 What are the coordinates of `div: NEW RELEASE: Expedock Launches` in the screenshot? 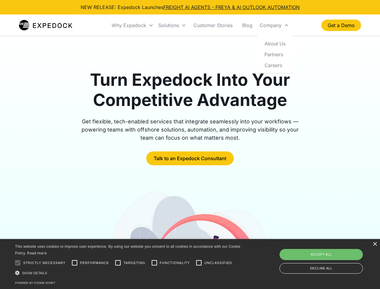 It's located at (190, 7).